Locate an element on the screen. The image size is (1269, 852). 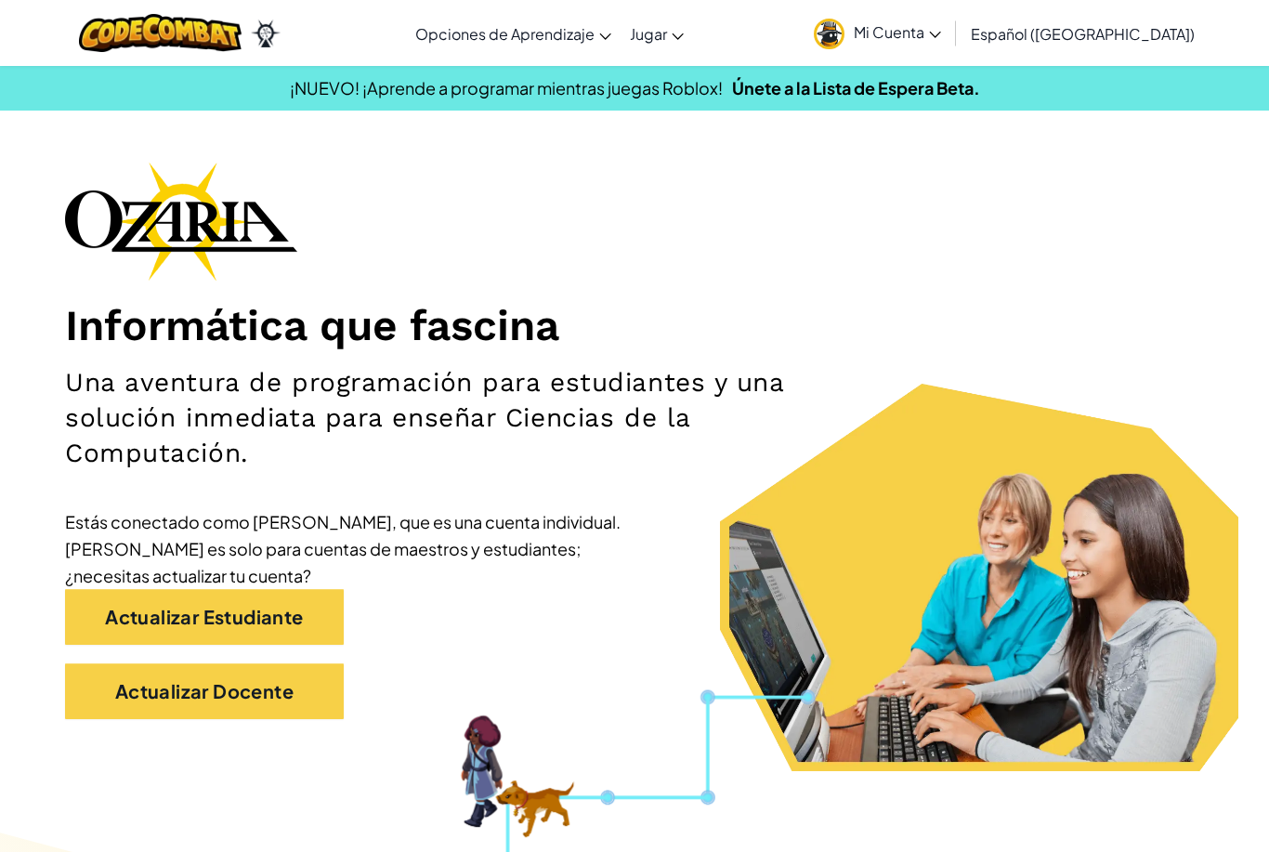
a: Únete a la Lista de Espera Beta. is located at coordinates (856, 87).